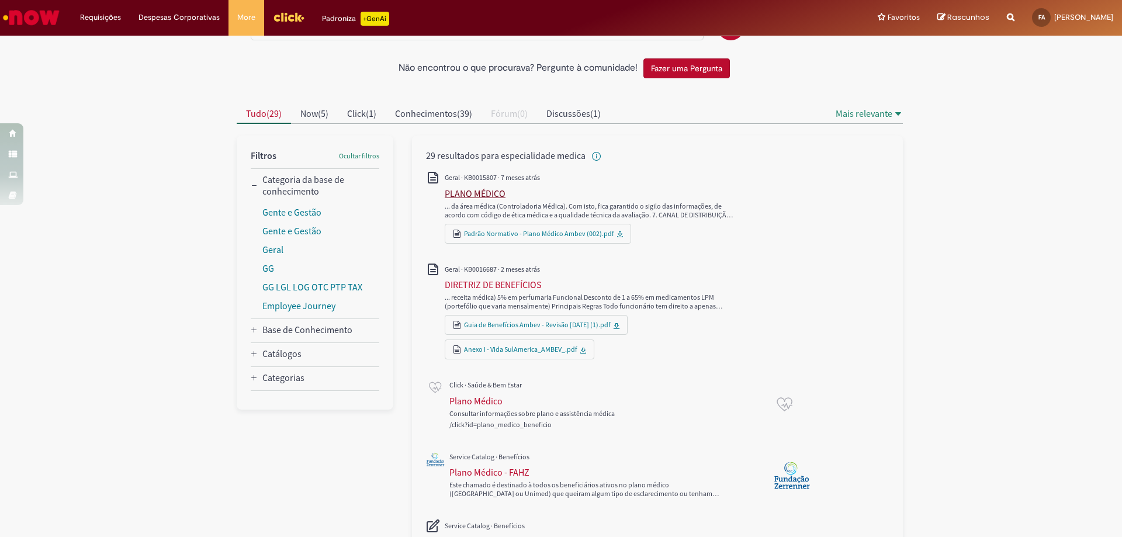 The image size is (1122, 537). Describe the element at coordinates (31, 18) in the screenshot. I see `img: ServiceNow` at that location.